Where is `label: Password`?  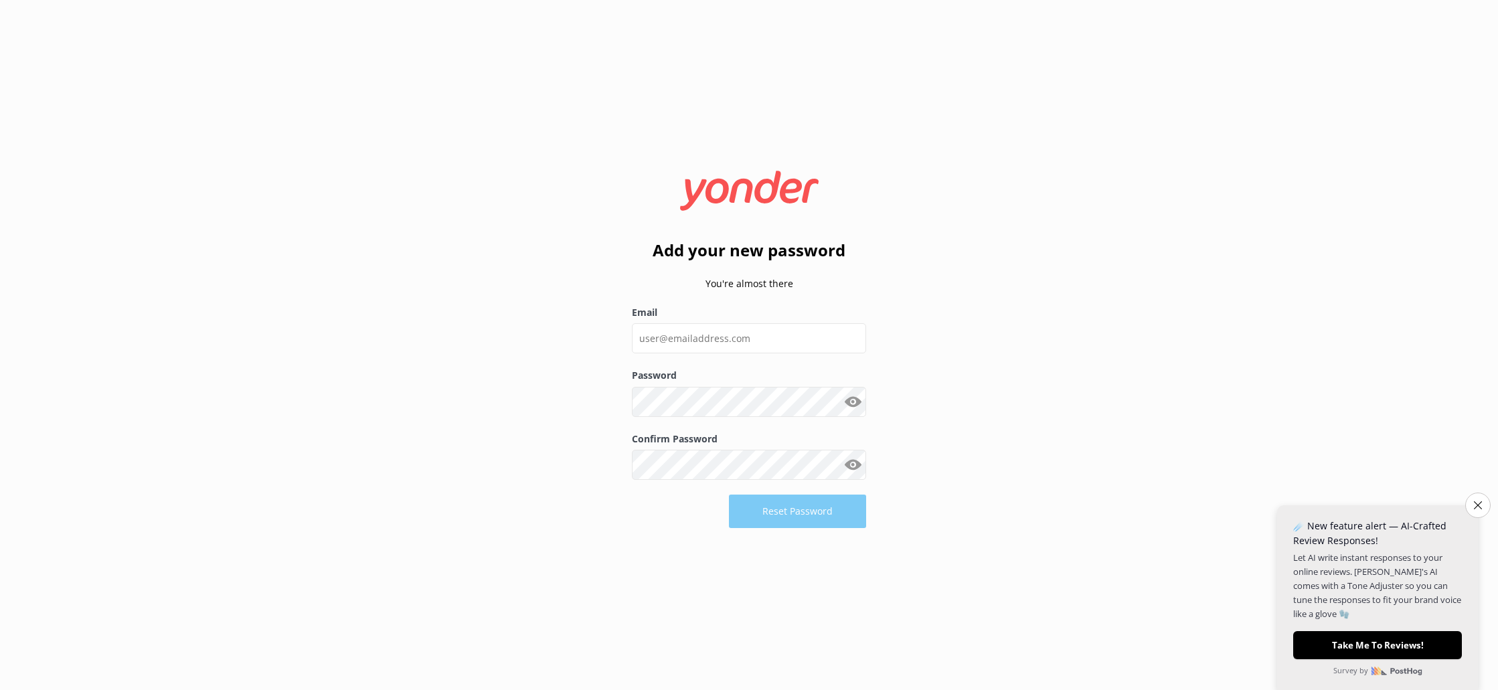
label: Password is located at coordinates (749, 375).